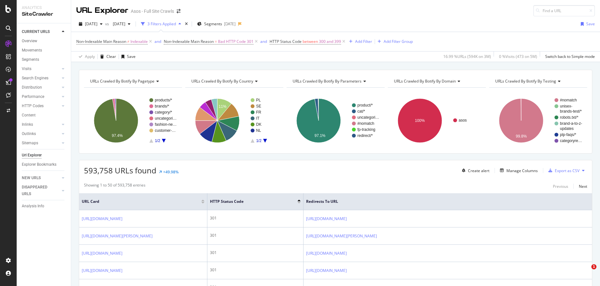 This screenshot has height=286, width=600. I want to click on div: Switch back to Simple mode, so click(569, 56).